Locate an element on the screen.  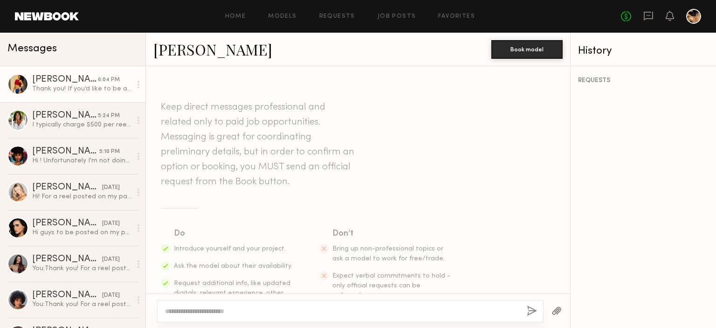
span: Bring up non-professional topics or ask a model to work for free/trade. is located at coordinates (388, 254).